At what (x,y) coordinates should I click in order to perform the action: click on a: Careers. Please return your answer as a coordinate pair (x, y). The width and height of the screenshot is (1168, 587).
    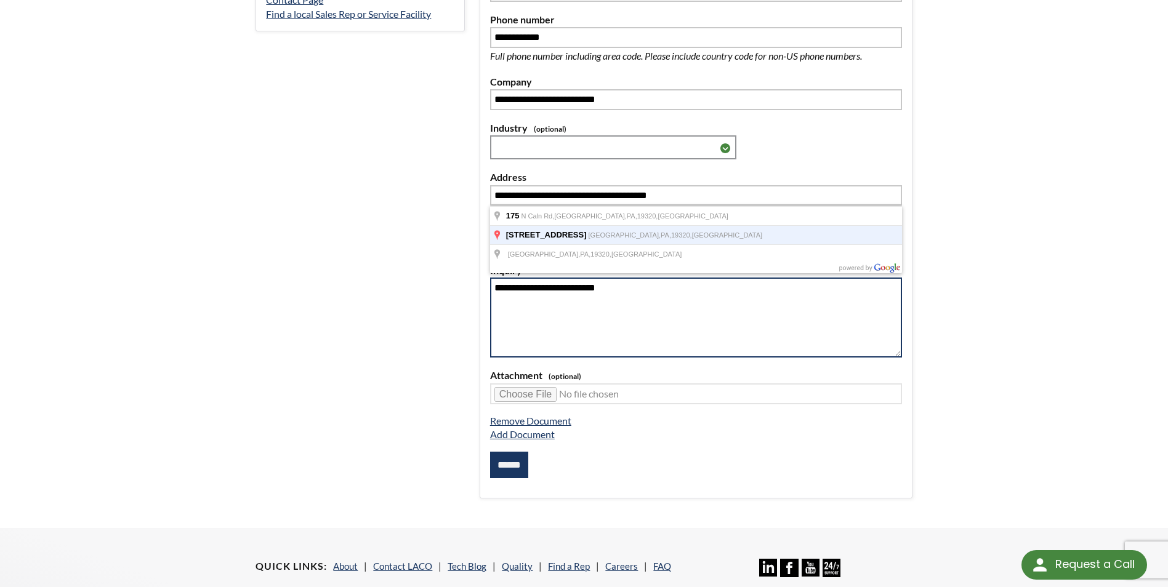
    Looking at the image, I should click on (621, 566).